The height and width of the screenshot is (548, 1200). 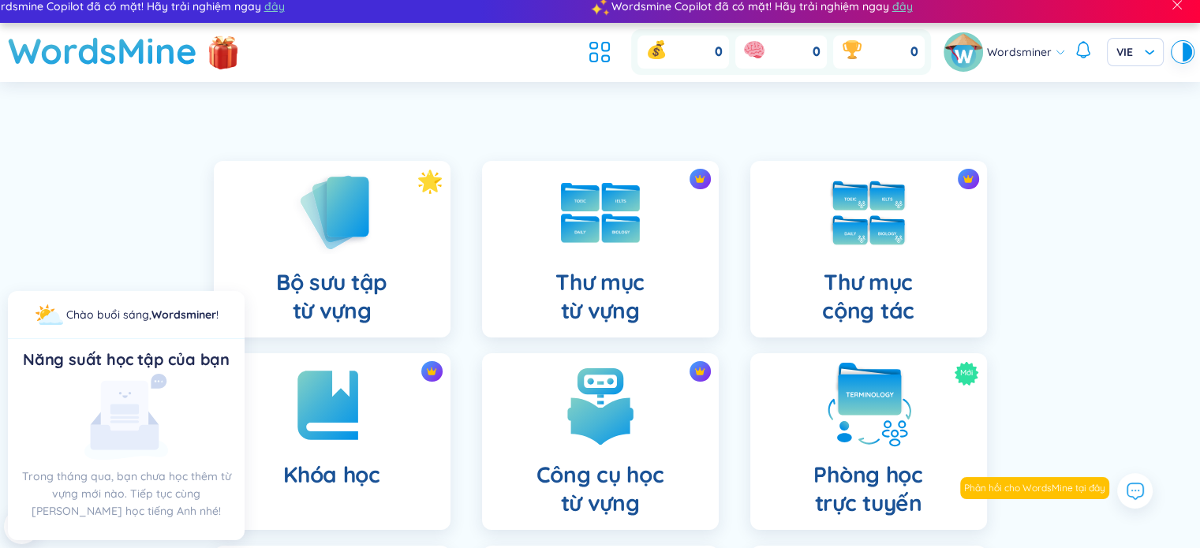 What do you see at coordinates (600, 442) in the screenshot?
I see `a: crown iconCông cụ họctừ vựng` at bounding box center [600, 442].